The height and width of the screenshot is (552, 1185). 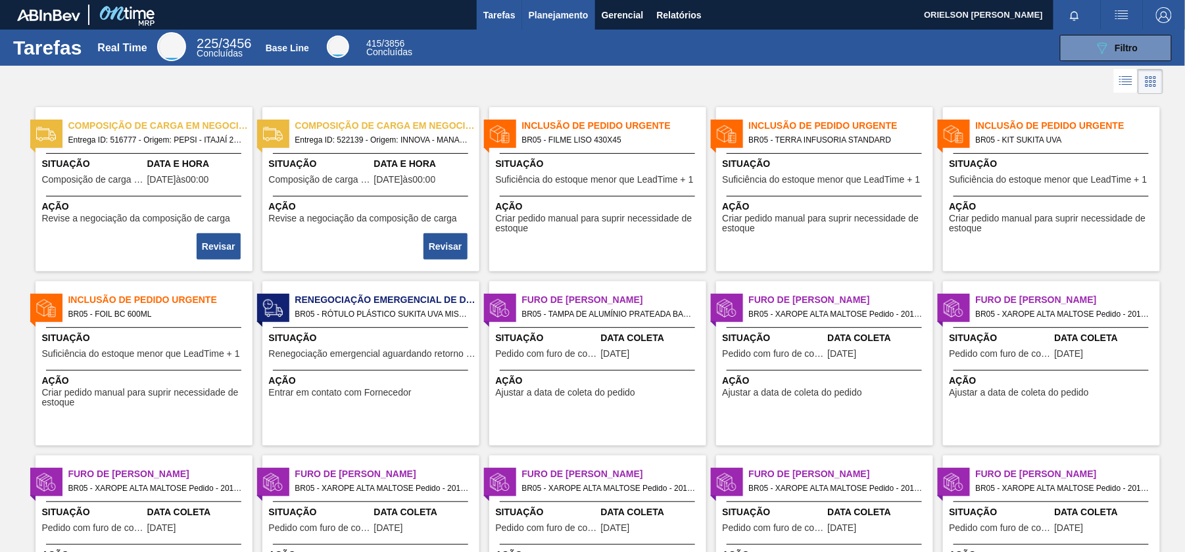 I want to click on button: Filtro, so click(x=1116, y=48).